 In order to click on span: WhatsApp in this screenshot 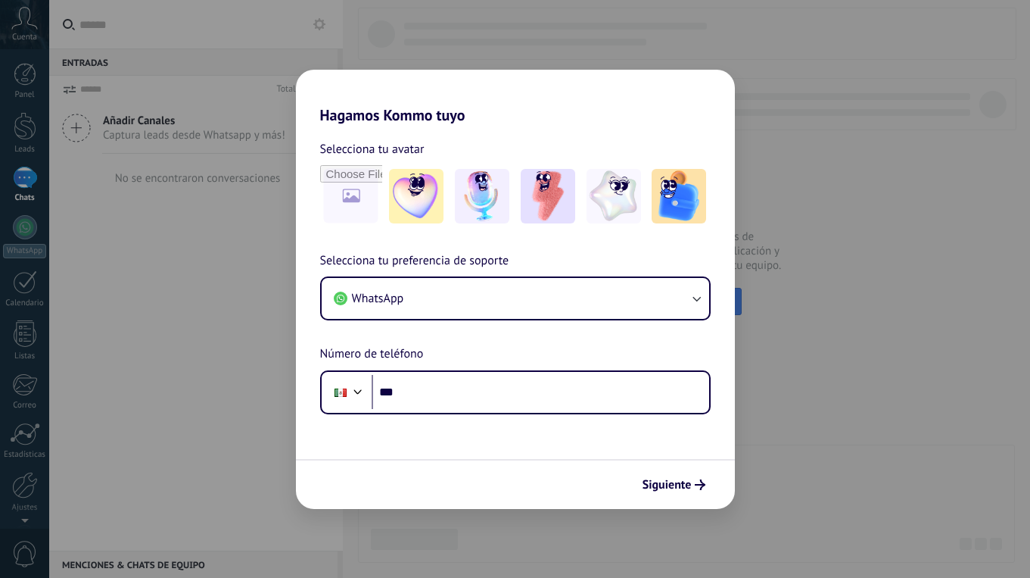, I will do `click(378, 298)`.